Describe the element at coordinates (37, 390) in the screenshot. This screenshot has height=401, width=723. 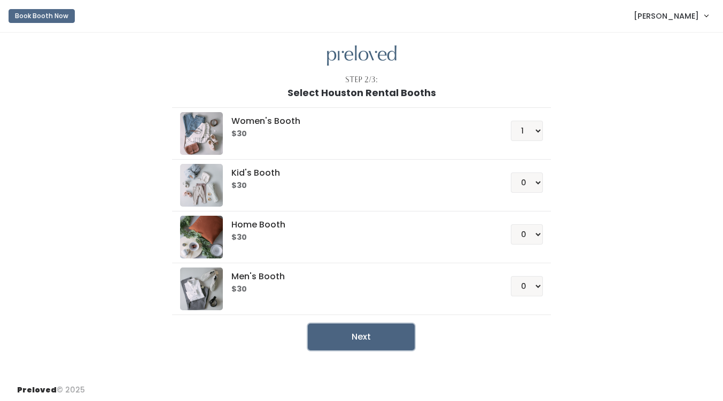
I see `span: Preloved` at that location.